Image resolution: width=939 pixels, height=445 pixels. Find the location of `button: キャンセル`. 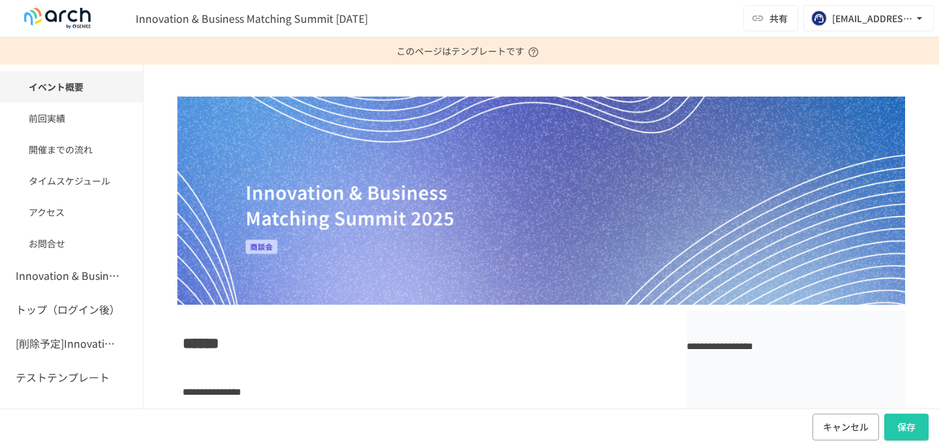

button: キャンセル is located at coordinates (846, 427).